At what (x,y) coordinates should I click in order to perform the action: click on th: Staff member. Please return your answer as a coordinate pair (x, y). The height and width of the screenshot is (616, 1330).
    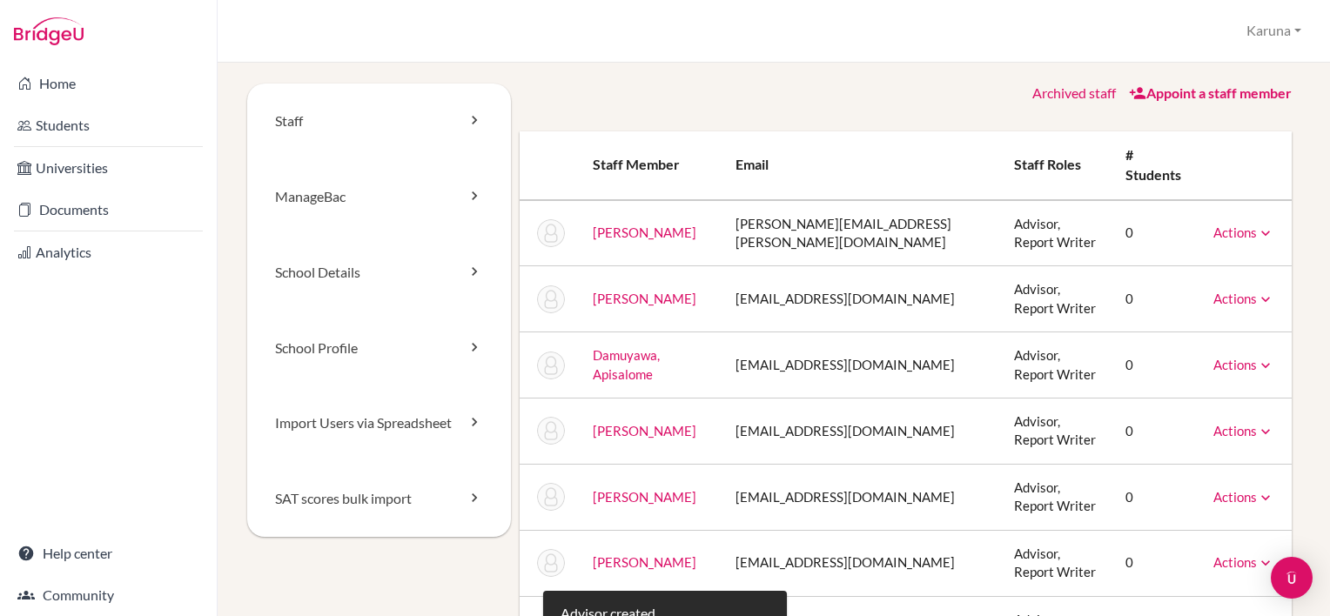
    Looking at the image, I should click on (650, 165).